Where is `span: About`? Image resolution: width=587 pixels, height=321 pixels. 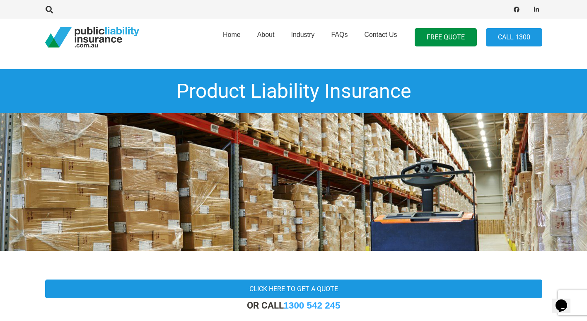 span: About is located at coordinates (266, 34).